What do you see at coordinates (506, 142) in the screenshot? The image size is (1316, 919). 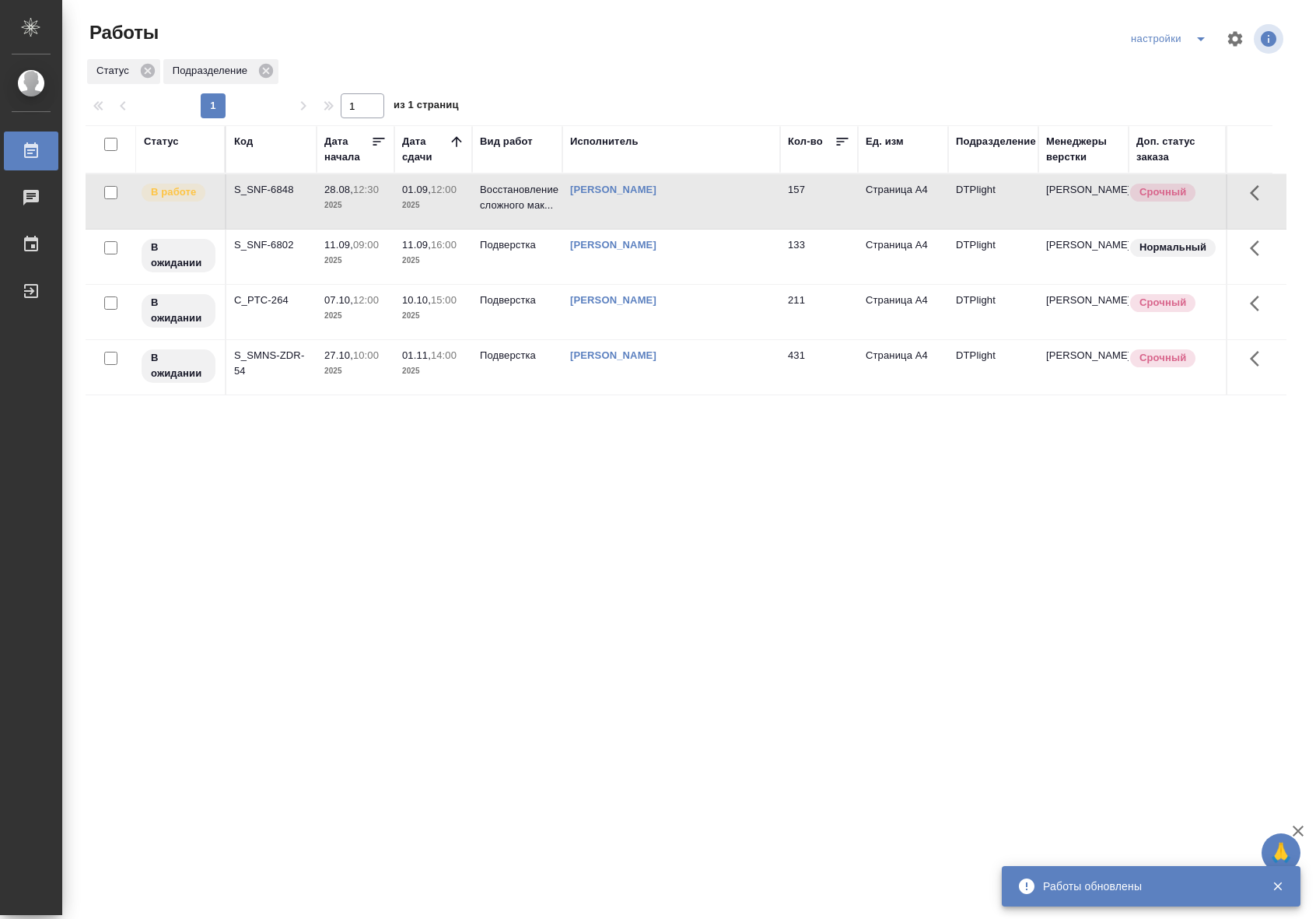 I see `div: Вид работ` at bounding box center [506, 142].